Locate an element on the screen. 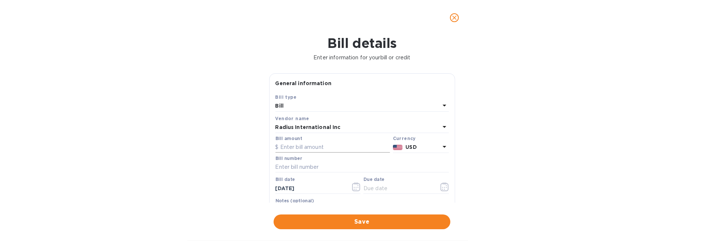 This screenshot has width=724, height=241. input: Due date is located at coordinates (398, 188).